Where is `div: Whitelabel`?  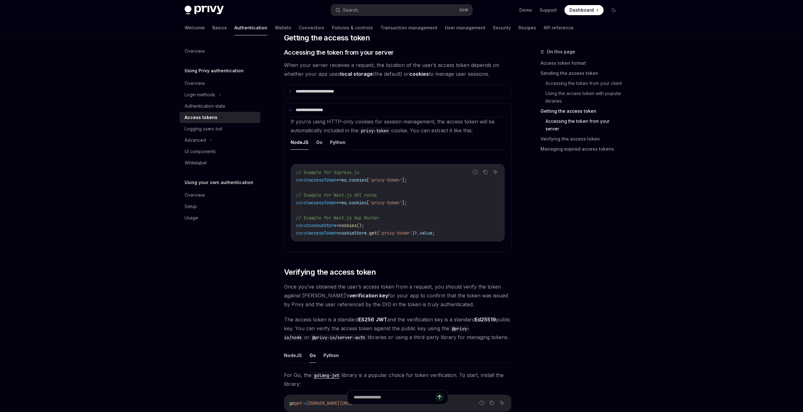
div: Whitelabel is located at coordinates (196, 163).